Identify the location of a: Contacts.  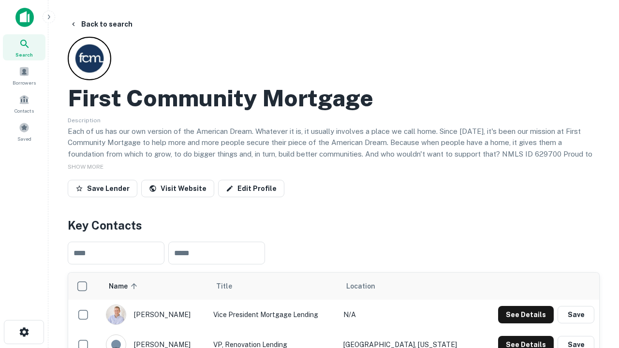
(24, 104).